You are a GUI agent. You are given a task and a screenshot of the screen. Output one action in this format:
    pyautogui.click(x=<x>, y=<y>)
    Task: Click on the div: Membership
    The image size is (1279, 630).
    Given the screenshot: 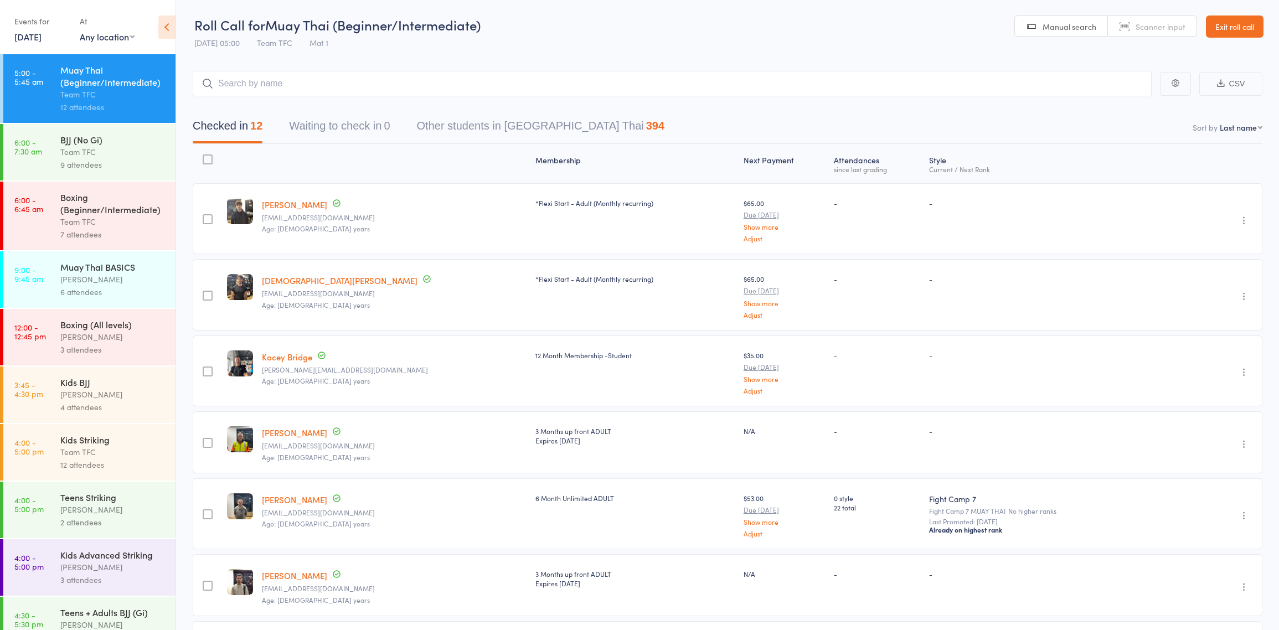 What is the action you would take?
    pyautogui.click(x=635, y=163)
    